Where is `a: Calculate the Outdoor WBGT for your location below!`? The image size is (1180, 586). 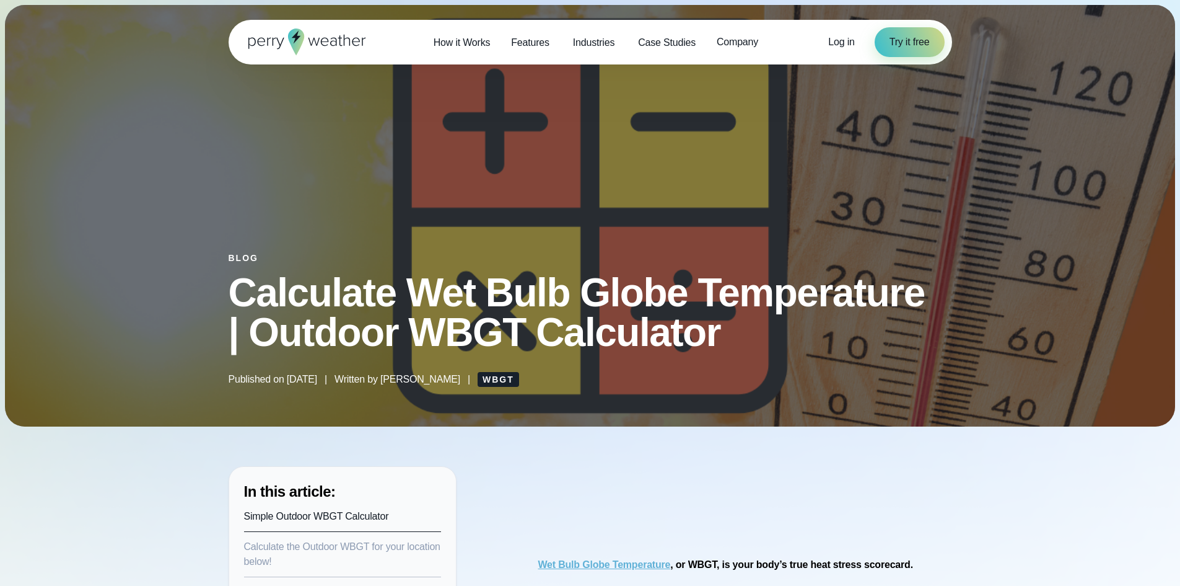
a: Calculate the Outdoor WBGT for your location below! is located at coordinates (342, 553).